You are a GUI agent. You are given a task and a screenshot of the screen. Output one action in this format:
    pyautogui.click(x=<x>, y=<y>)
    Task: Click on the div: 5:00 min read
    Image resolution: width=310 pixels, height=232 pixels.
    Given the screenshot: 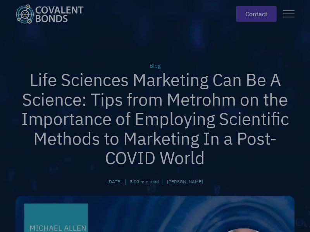 What is the action you would take?
    pyautogui.click(x=144, y=182)
    